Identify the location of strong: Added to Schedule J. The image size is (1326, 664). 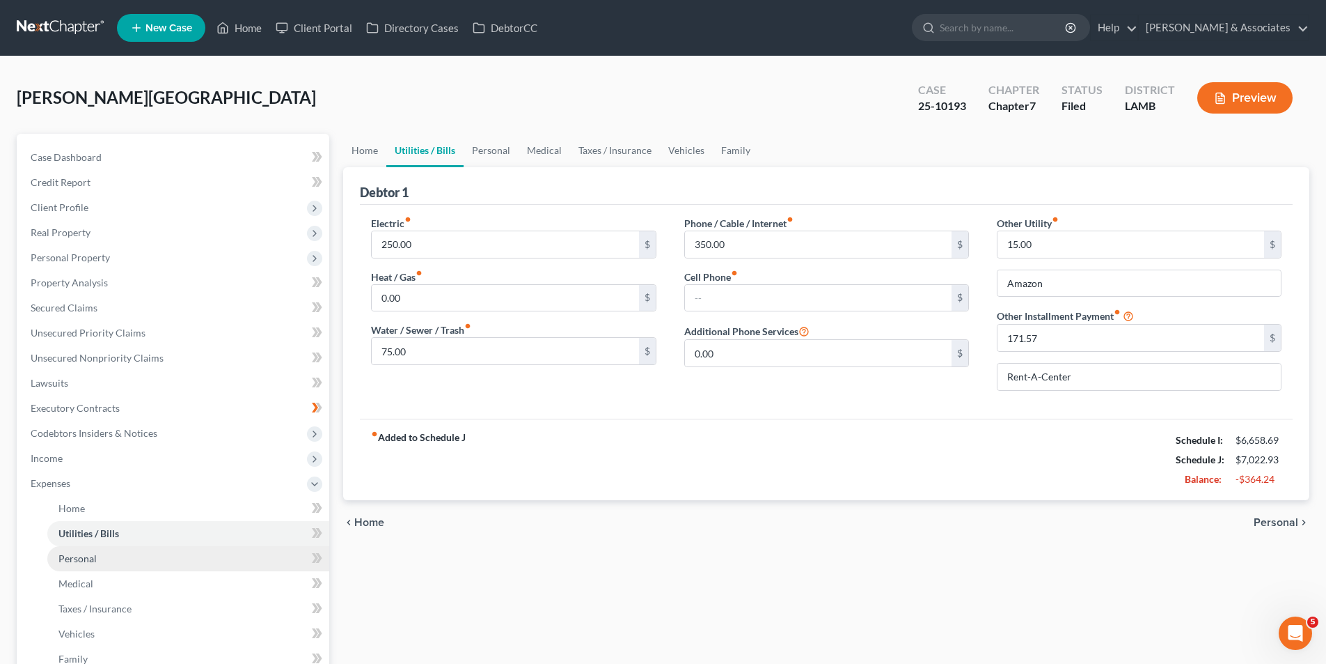
(418, 460).